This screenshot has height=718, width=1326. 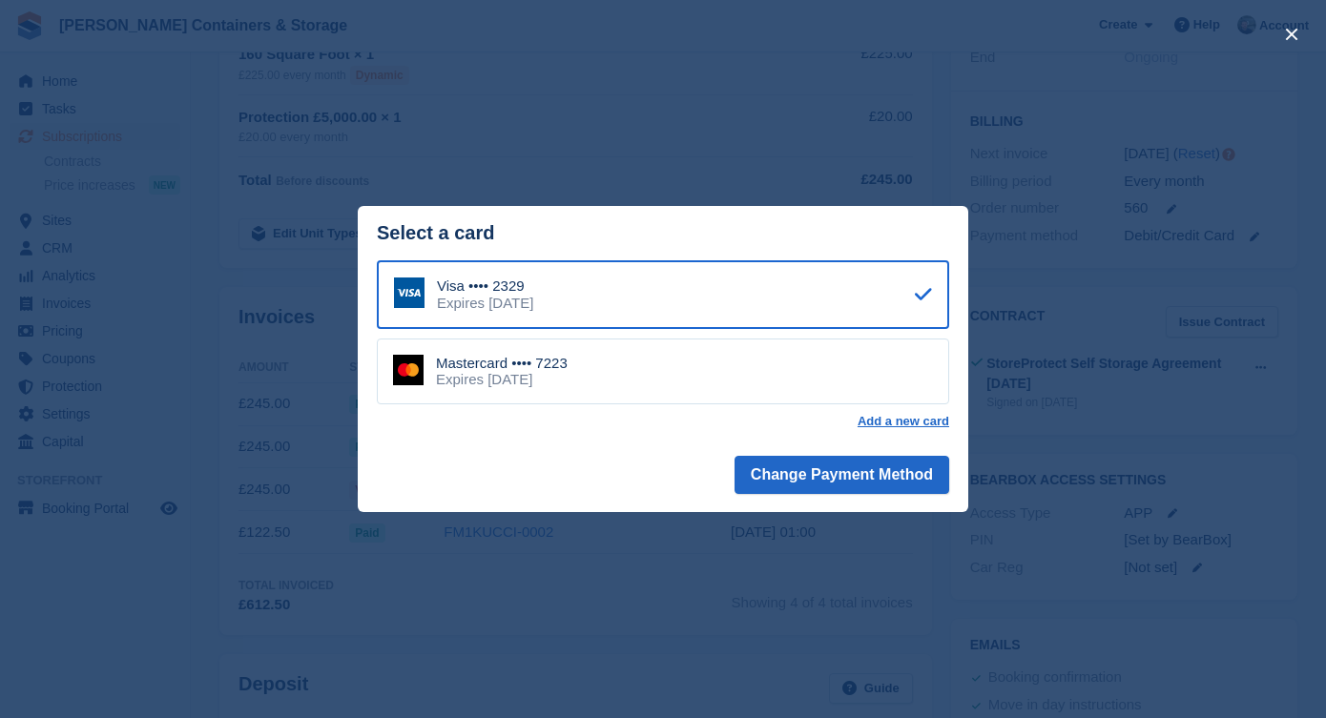 I want to click on div: Mastercard •••• 7223, so click(x=502, y=363).